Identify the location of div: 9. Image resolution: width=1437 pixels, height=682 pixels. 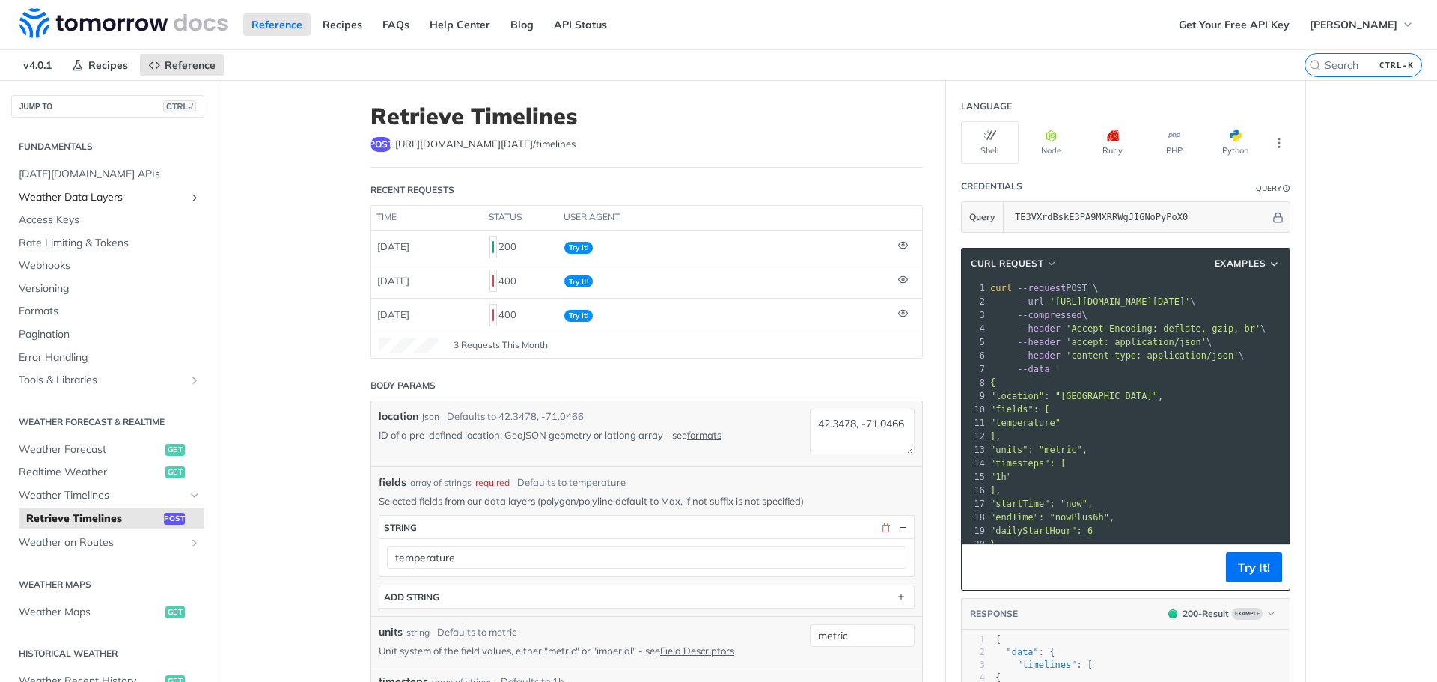
(974, 396).